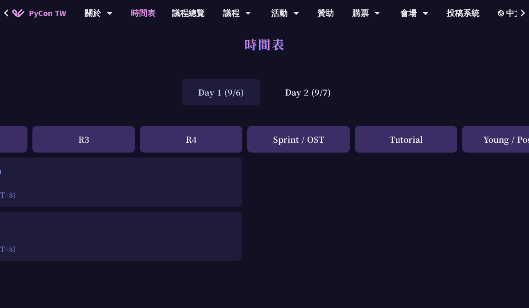 This screenshot has width=529, height=308. Describe the element at coordinates (502, 13) in the screenshot. I see `img: Locale Icon` at that location.